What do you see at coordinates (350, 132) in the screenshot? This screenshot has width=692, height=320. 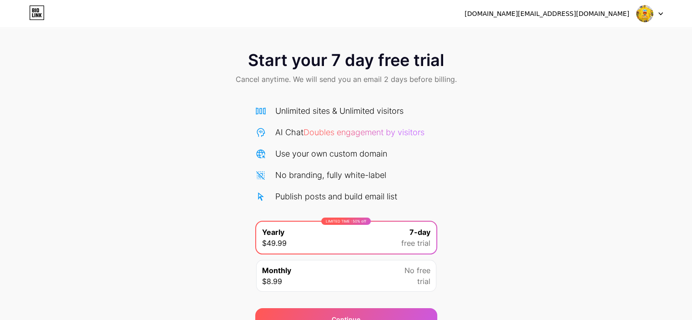 I see `div: AI Chat` at bounding box center [350, 132].